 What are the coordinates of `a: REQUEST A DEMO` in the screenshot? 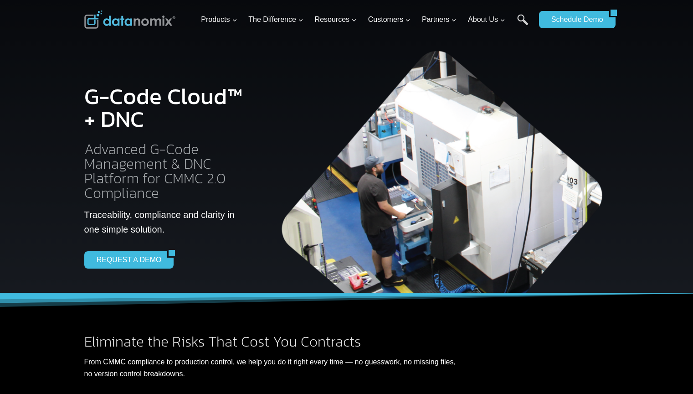 It's located at (126, 260).